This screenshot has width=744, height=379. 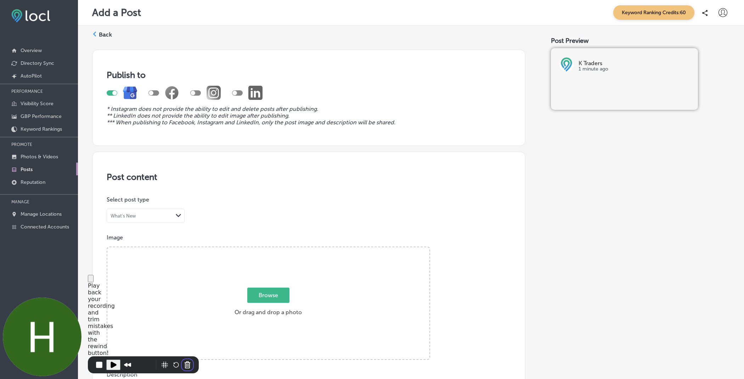 I want to click on div: Post Preview, so click(x=640, y=41).